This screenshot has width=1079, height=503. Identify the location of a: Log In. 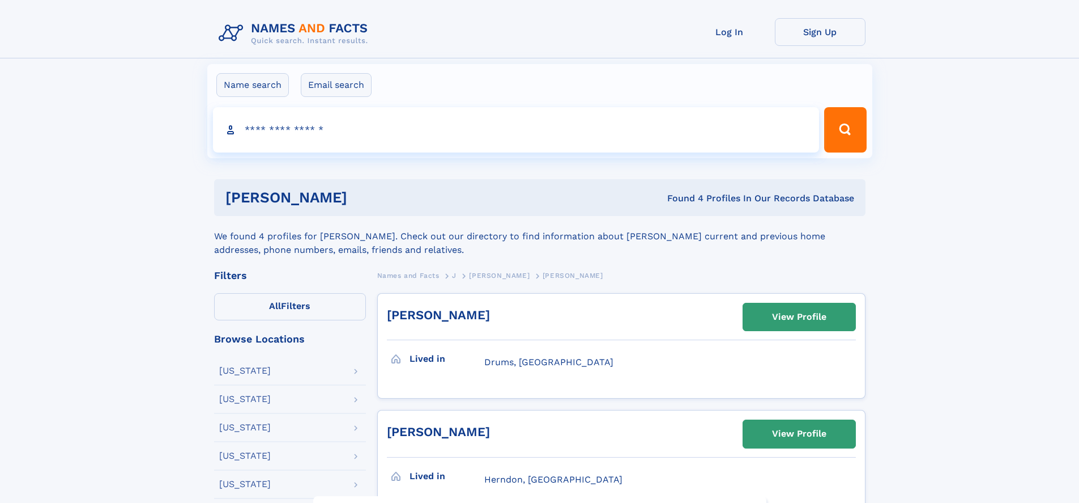
(730, 32).